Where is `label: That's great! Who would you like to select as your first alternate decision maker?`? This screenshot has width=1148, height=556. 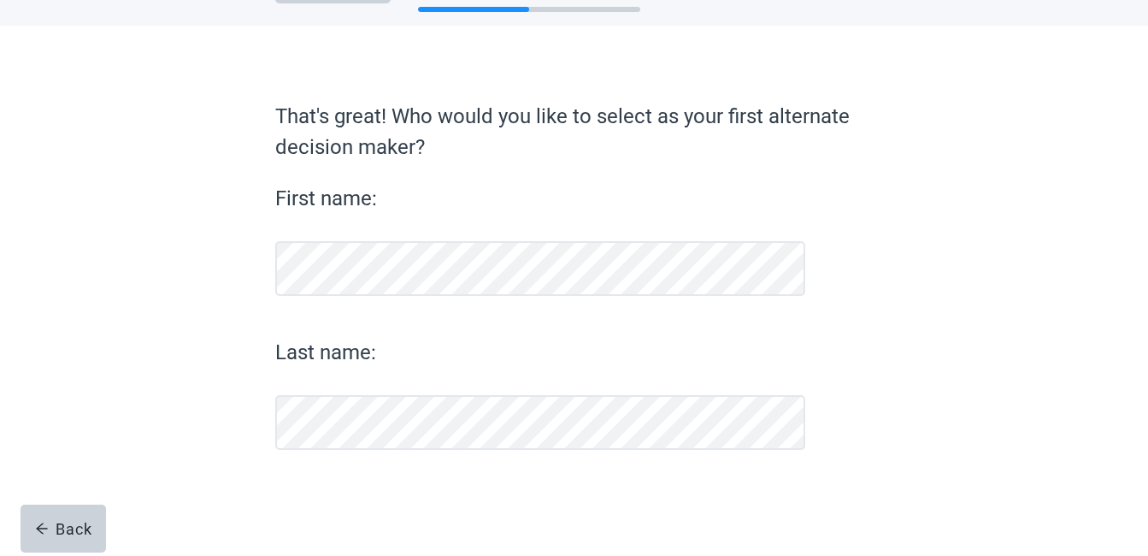 label: That's great! Who would you like to select as your first alternate decision maker? is located at coordinates (574, 132).